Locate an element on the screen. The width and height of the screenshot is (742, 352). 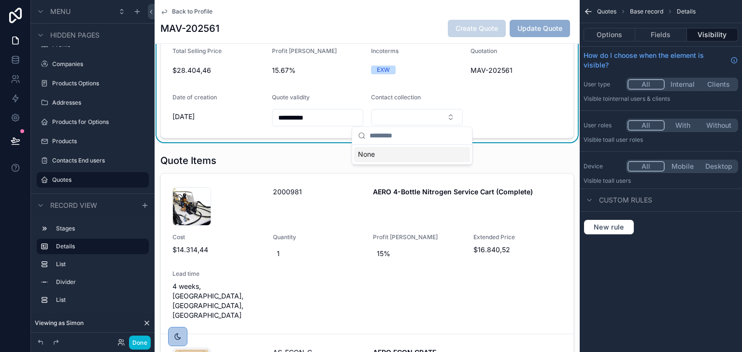
label: Quotes is located at coordinates (98, 180).